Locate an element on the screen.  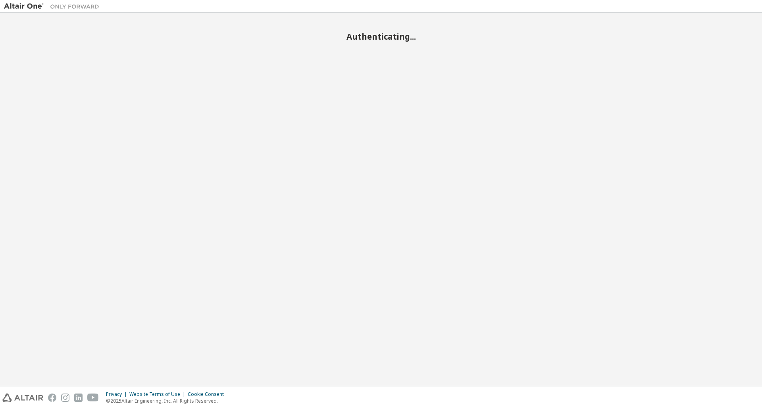
img: instagram.svg is located at coordinates (65, 398).